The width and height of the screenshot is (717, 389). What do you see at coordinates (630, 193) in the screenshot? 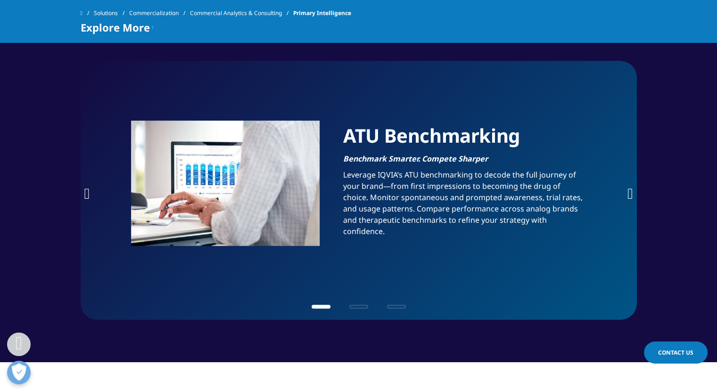
I see `div: Next slide` at bounding box center [630, 193].